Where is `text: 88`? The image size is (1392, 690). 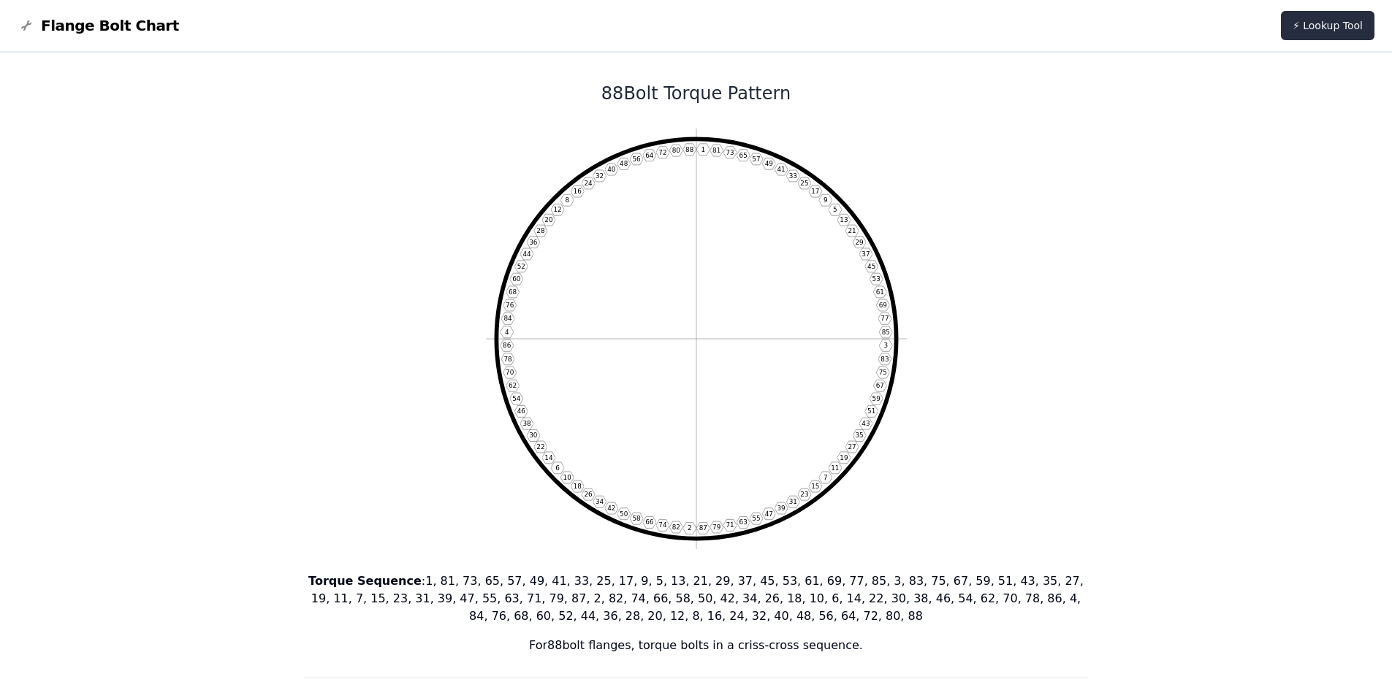
text: 88 is located at coordinates (690, 150).